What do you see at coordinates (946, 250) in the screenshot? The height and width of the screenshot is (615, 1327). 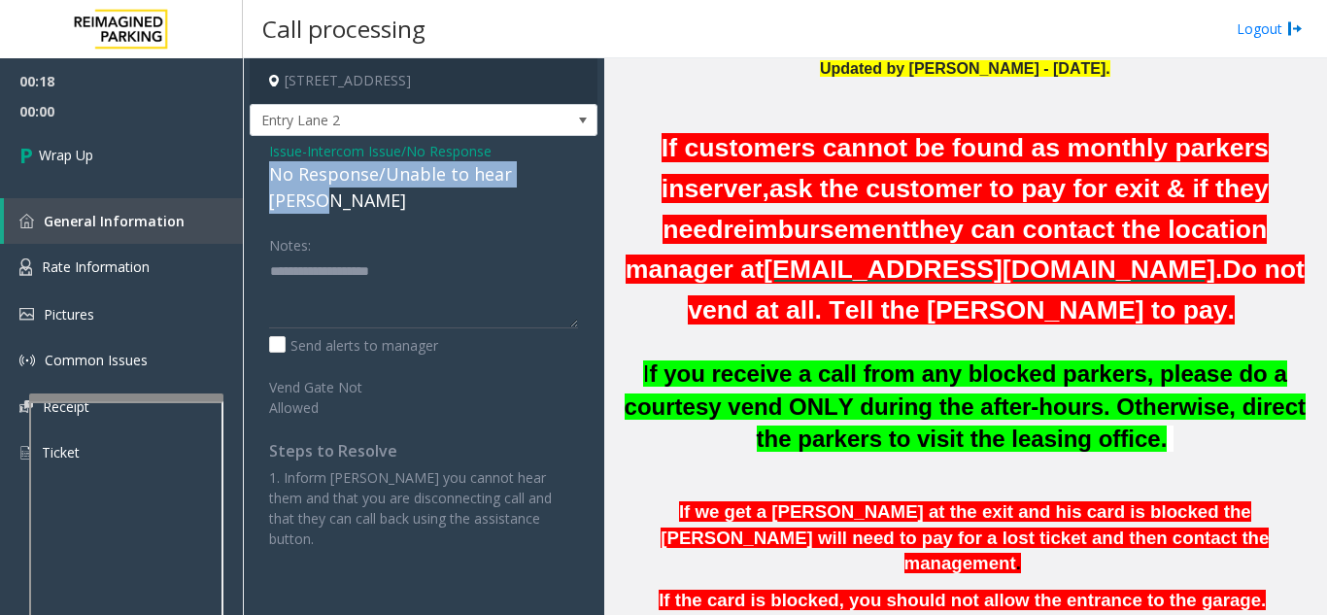 I see `span: they can contact the location manager at` at bounding box center [946, 250].